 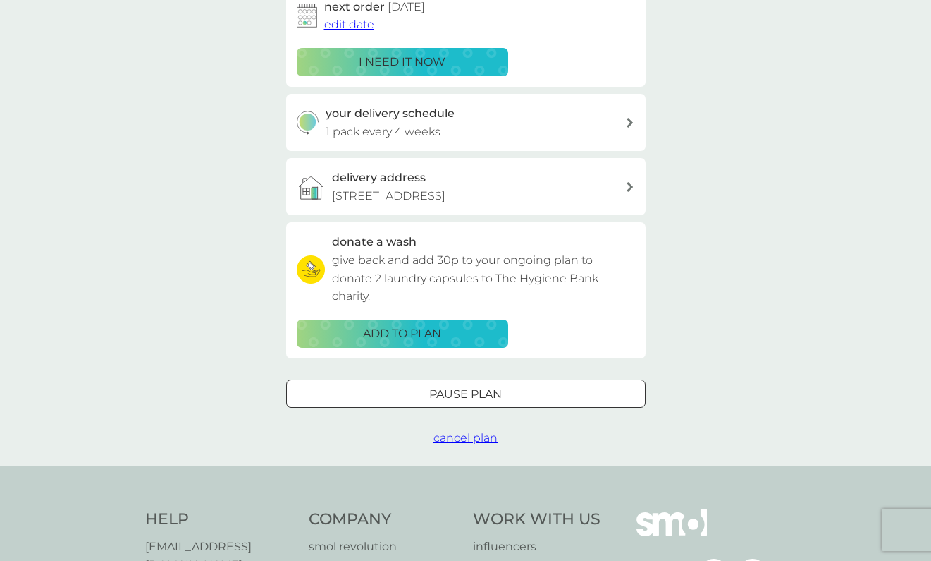 What do you see at coordinates (349, 24) in the screenshot?
I see `span: edit date` at bounding box center [349, 24].